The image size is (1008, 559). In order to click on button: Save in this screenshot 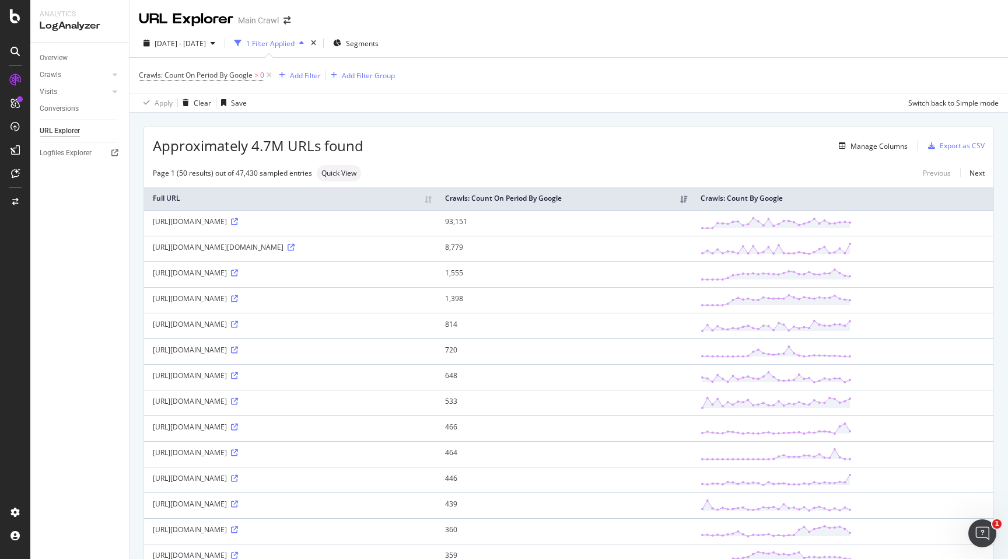, I will do `click(232, 103)`.